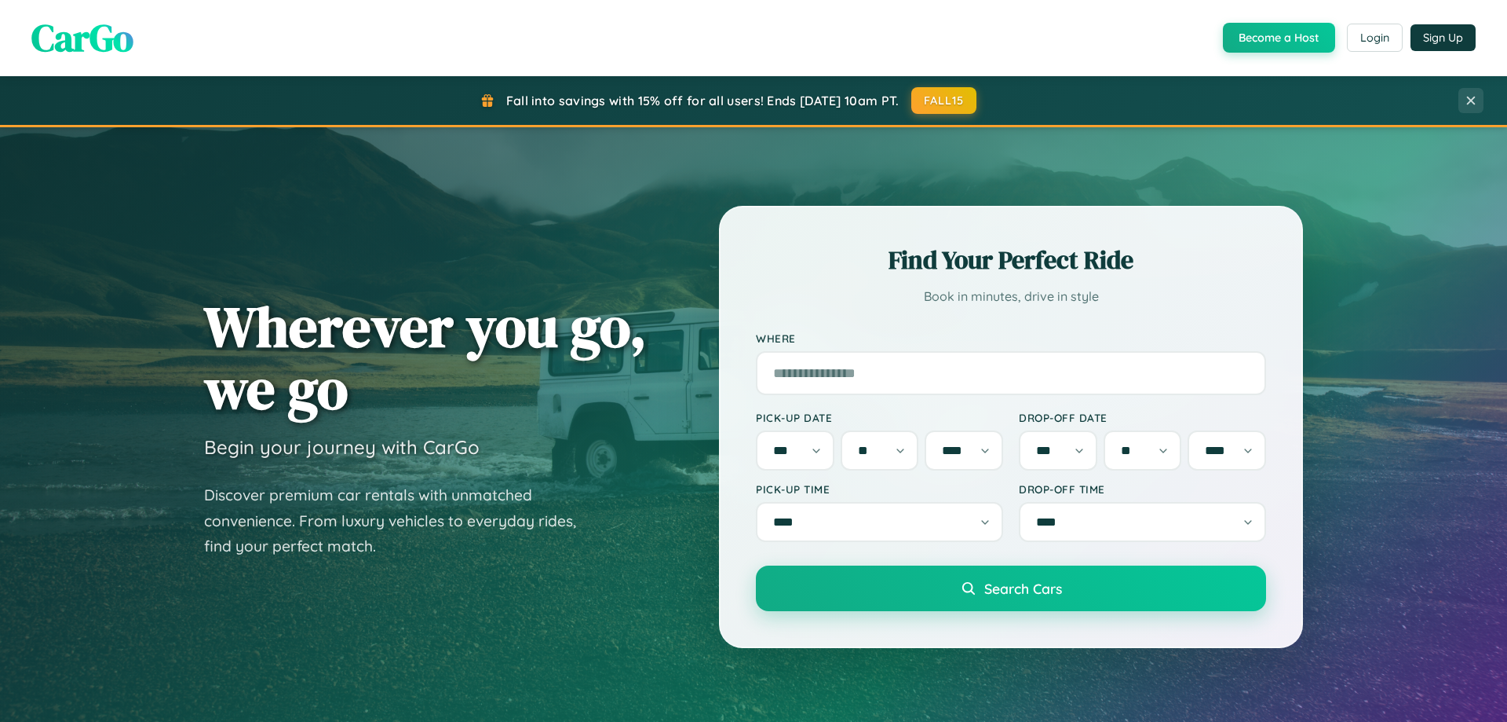 Image resolution: width=1507 pixels, height=722 pixels. What do you see at coordinates (1375, 38) in the screenshot?
I see `button: Login` at bounding box center [1375, 38].